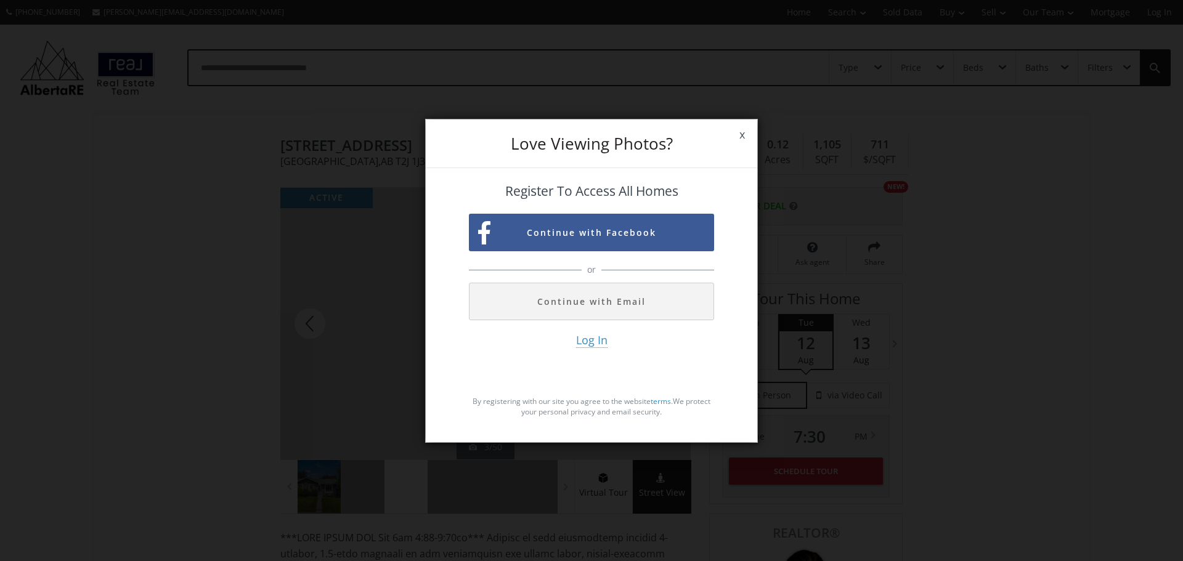 This screenshot has height=561, width=1183. I want to click on span: Log In, so click(591, 340).